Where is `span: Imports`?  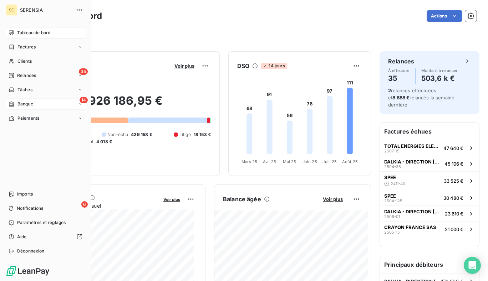
span: Imports is located at coordinates (25, 194).